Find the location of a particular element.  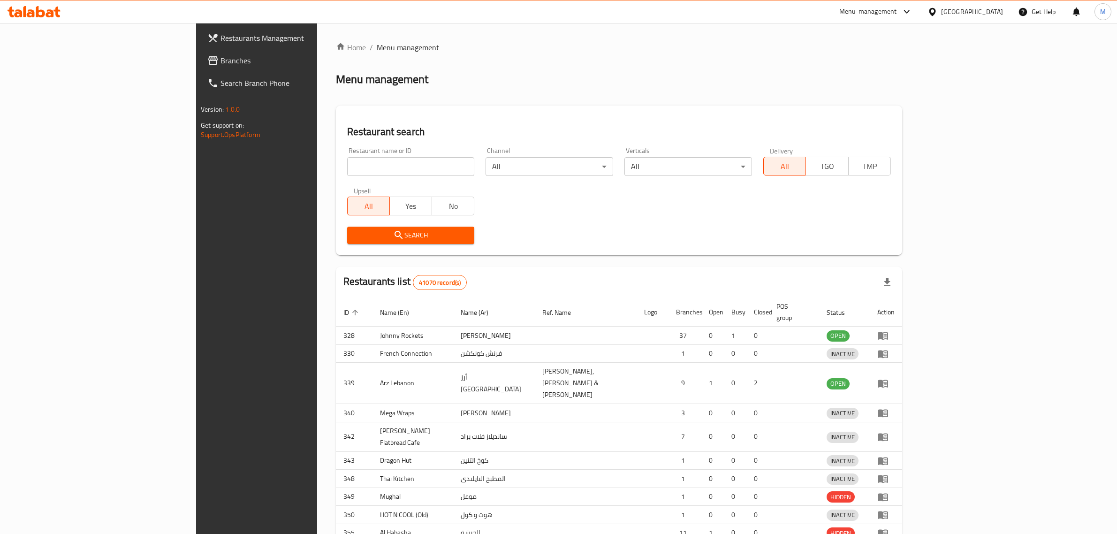

button: TMP is located at coordinates (870, 166).